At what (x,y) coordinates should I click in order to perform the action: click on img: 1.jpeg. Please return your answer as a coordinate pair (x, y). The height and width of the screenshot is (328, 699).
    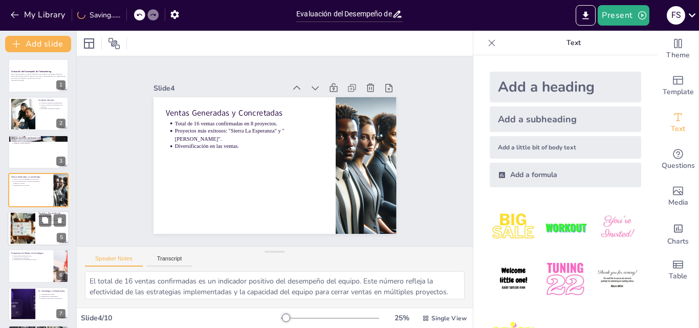
    Looking at the image, I should click on (513, 227).